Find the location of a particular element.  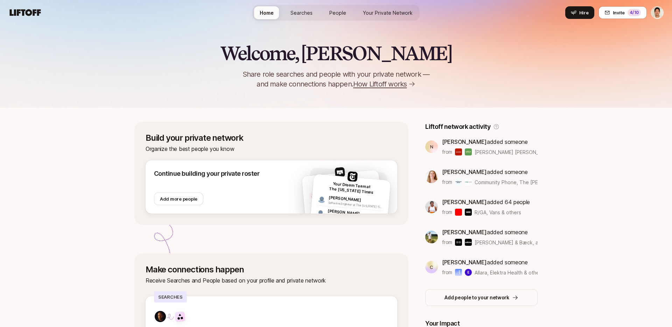

button: Jeremy Chen is located at coordinates (657, 13).